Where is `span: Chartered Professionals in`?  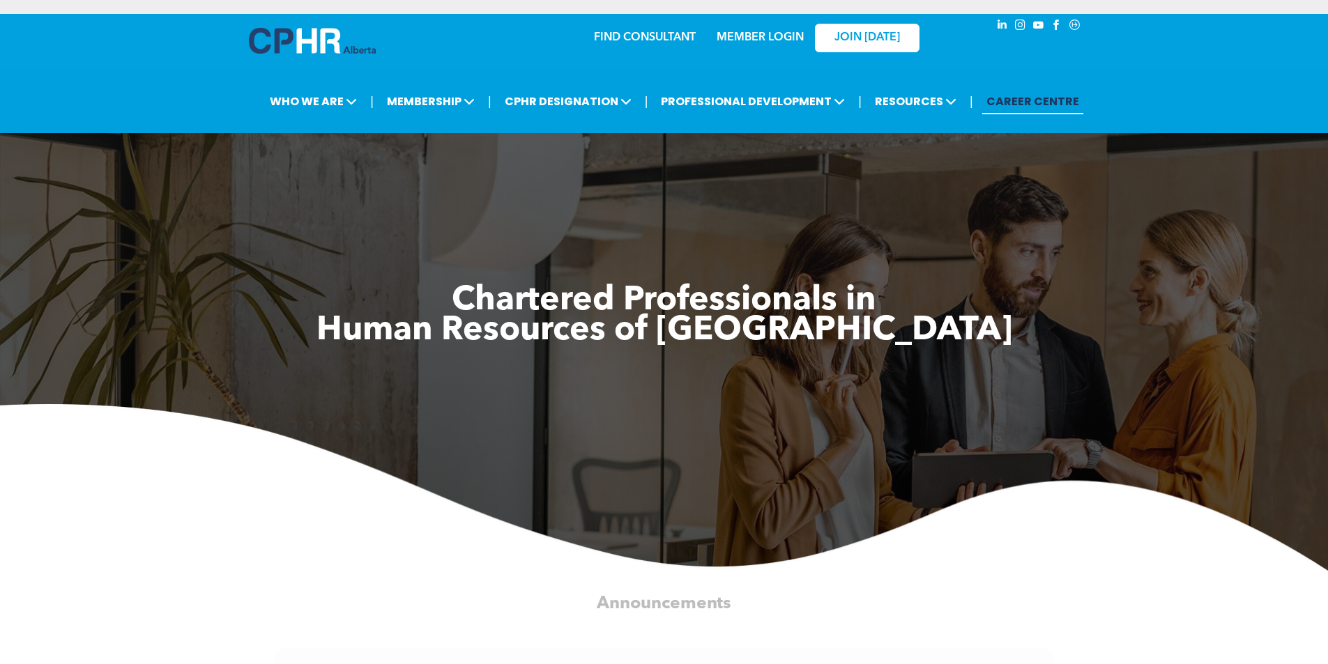
span: Chartered Professionals in is located at coordinates (663, 301).